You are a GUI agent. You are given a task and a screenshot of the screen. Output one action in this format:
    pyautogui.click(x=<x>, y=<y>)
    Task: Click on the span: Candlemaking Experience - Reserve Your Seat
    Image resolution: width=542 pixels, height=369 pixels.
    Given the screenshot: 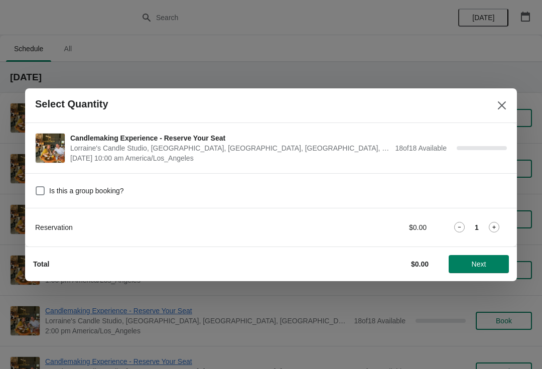 What is the action you would take?
    pyautogui.click(x=230, y=138)
    